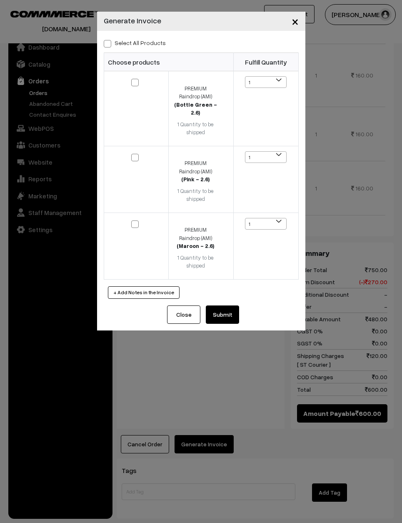  Describe the element at coordinates (196, 109) in the screenshot. I see `strong: (Bottle Green - 2.6)` at that location.